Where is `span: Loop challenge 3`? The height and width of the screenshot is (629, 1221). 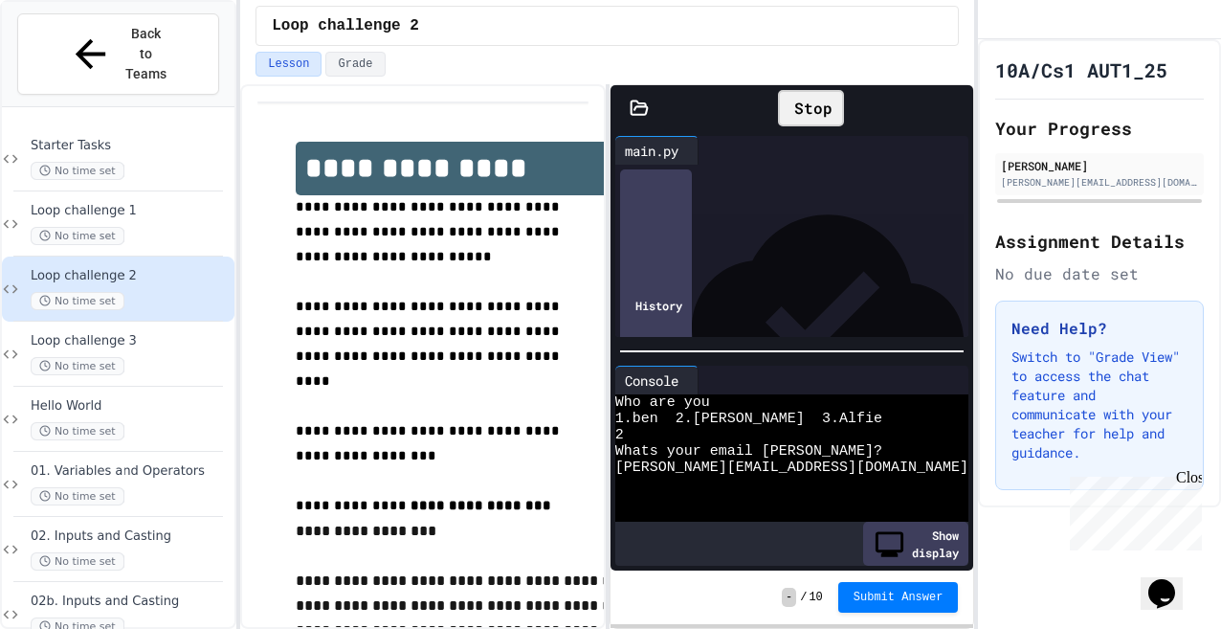 span: Loop challenge 3 is located at coordinates (130, 341).